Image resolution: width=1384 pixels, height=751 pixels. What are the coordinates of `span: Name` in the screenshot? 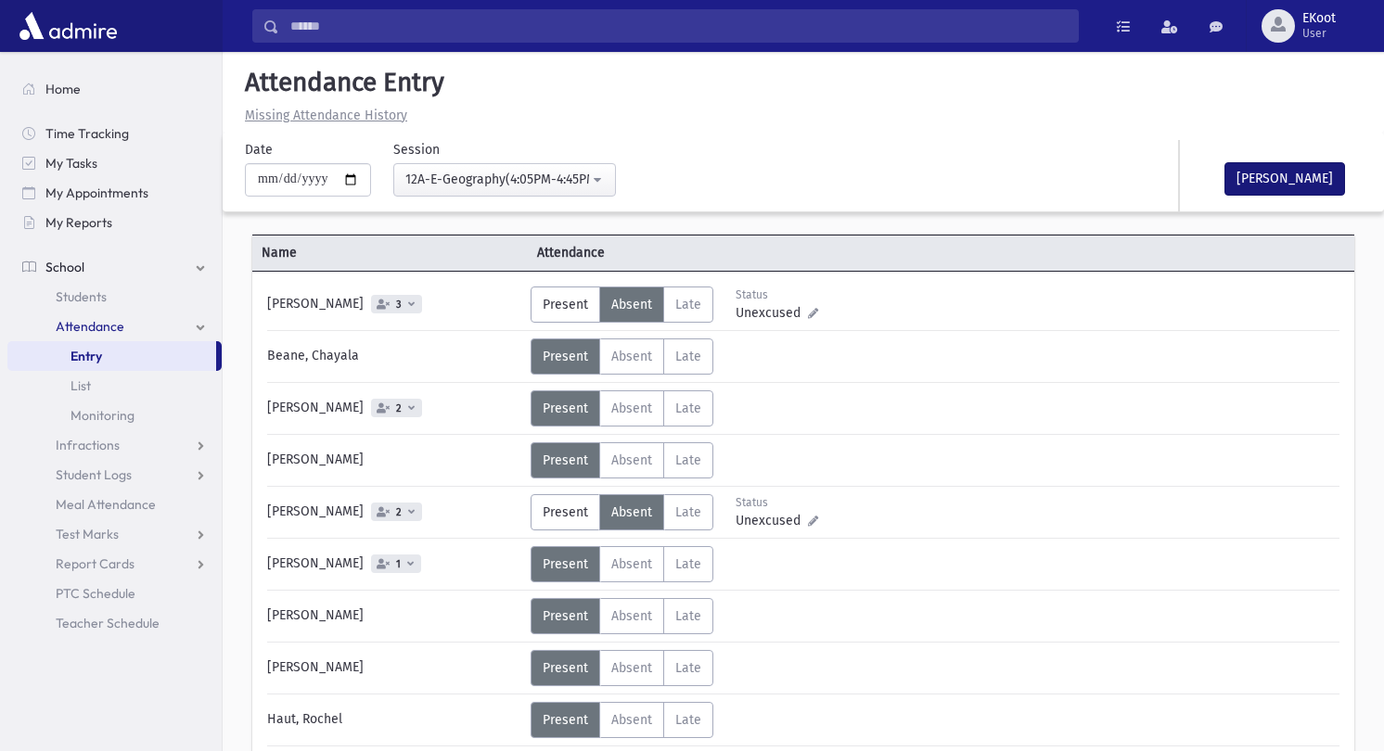 It's located at (390, 252).